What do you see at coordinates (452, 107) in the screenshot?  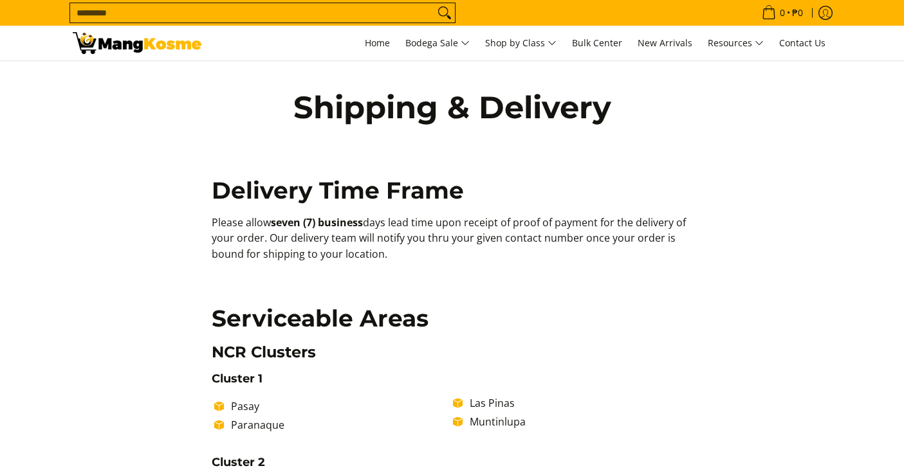 I see `h1: Shipping & Delivery` at bounding box center [452, 107].